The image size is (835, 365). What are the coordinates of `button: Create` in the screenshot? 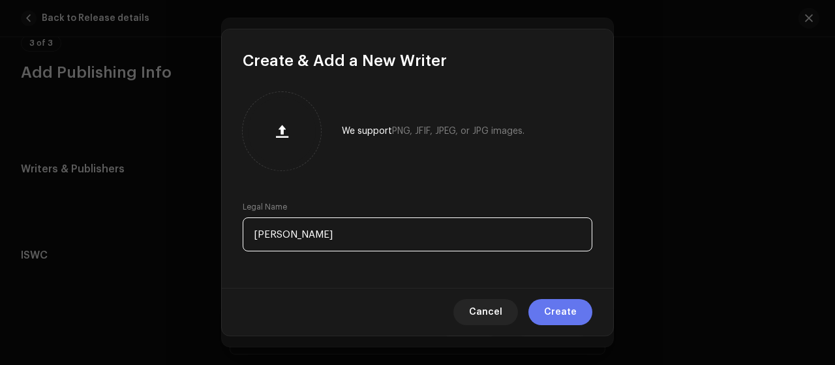 It's located at (561, 312).